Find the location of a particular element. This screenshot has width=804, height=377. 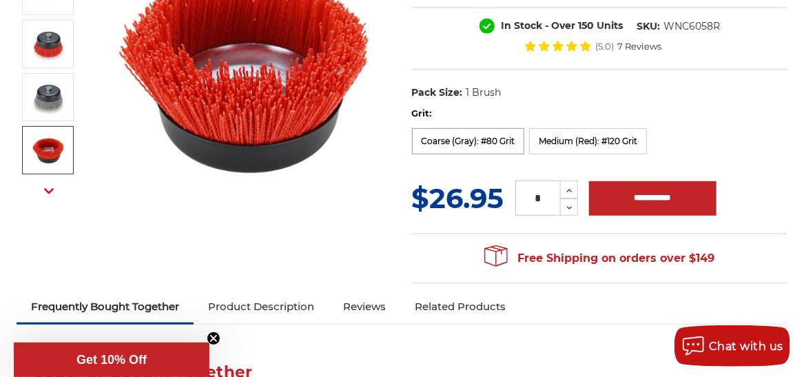

span: Free Shipping on orders over $149 is located at coordinates (600, 259).